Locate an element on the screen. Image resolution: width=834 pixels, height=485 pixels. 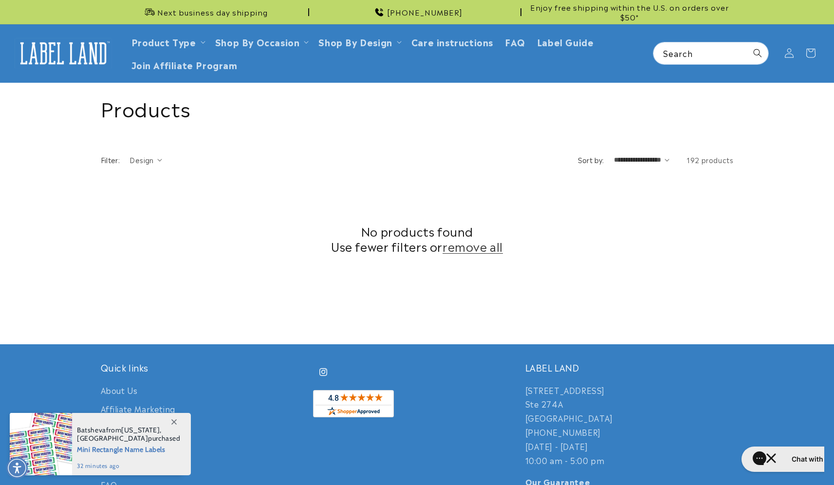
button: Search is located at coordinates (758, 53).